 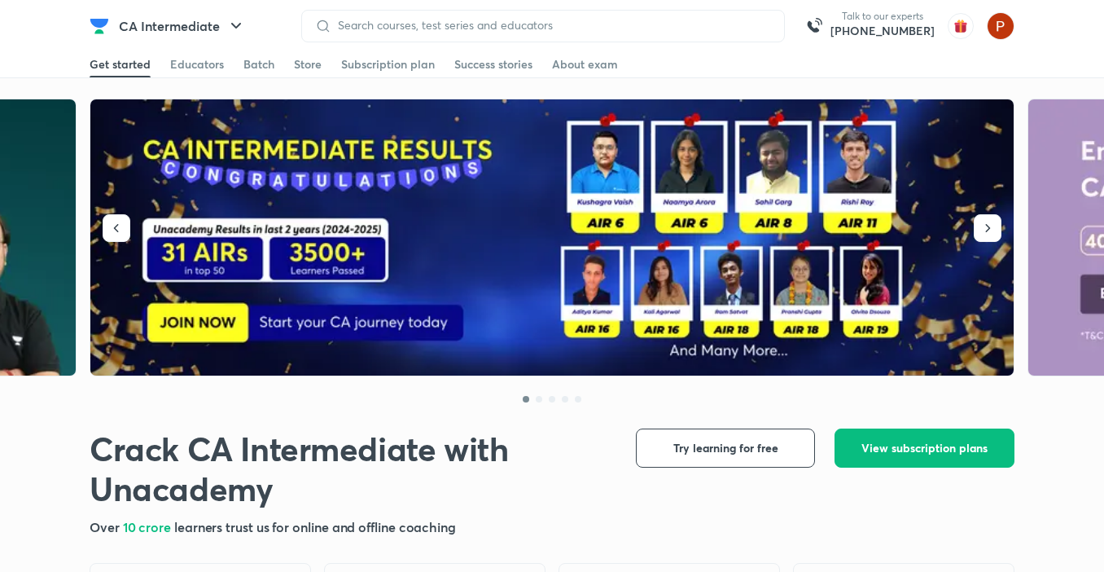 I want to click on input: Search courses, test series and educators, so click(x=551, y=25).